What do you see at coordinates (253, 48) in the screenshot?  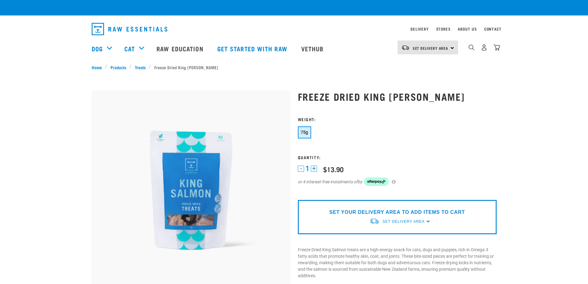 I see `a: Get started with Raw` at bounding box center [253, 48].